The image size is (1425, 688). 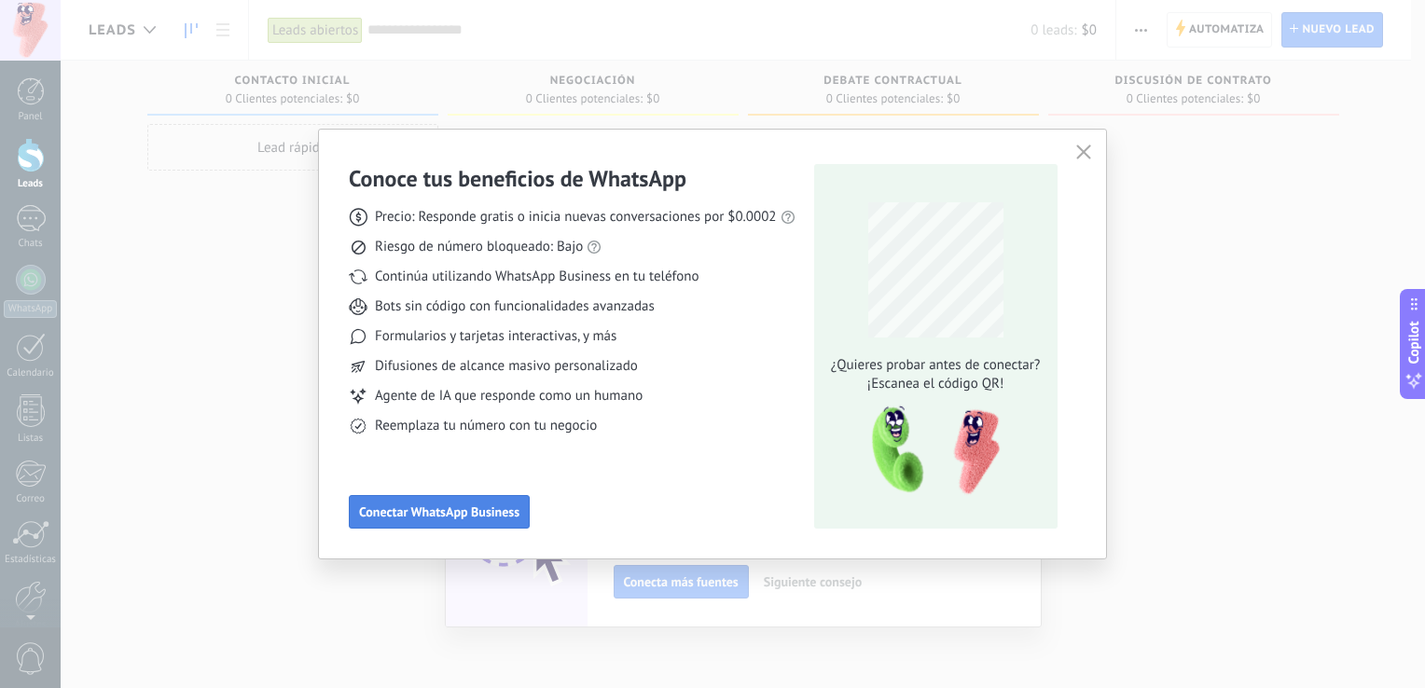 I want to click on span: Reemplaza tu número con tu negocio, so click(x=486, y=426).